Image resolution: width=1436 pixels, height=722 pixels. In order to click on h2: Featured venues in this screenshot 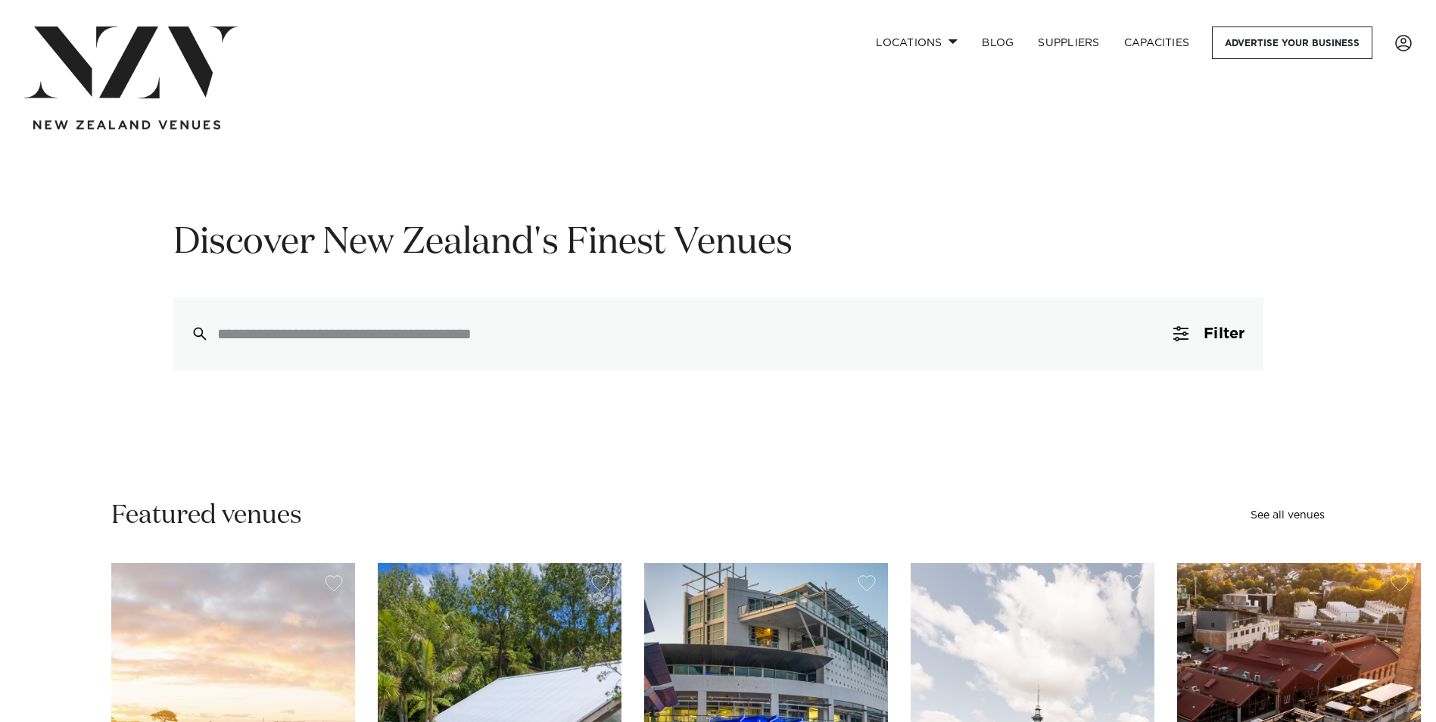, I will do `click(207, 516)`.